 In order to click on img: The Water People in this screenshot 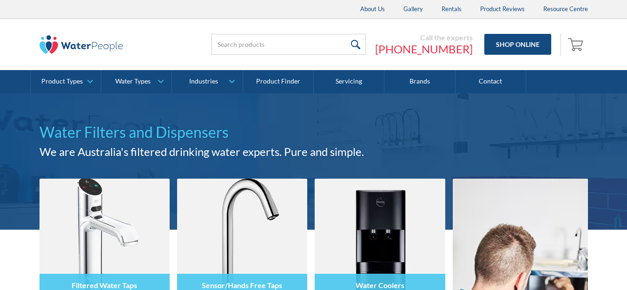, I will do `click(81, 45)`.